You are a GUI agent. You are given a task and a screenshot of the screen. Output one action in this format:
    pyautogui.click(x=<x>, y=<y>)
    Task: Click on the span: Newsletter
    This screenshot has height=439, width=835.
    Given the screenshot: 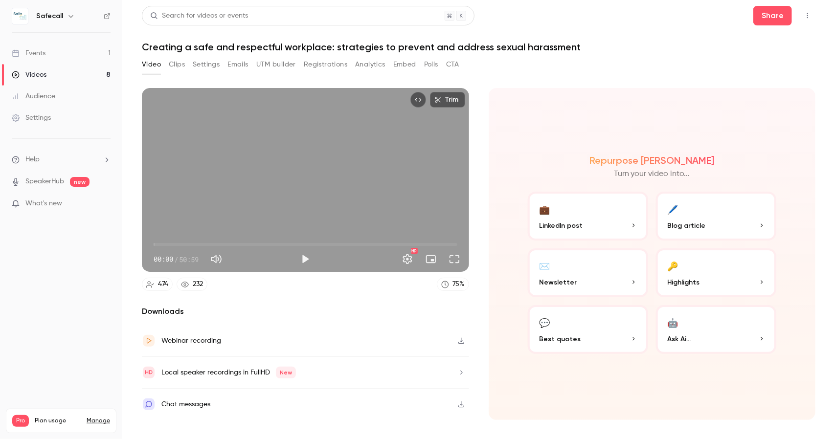 What is the action you would take?
    pyautogui.click(x=558, y=282)
    